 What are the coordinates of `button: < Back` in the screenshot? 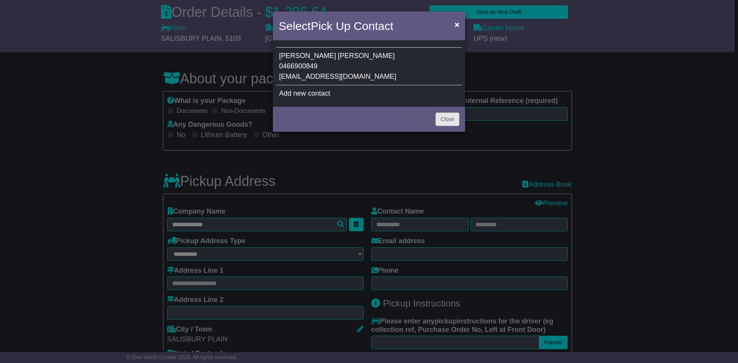 It's located at (420, 119).